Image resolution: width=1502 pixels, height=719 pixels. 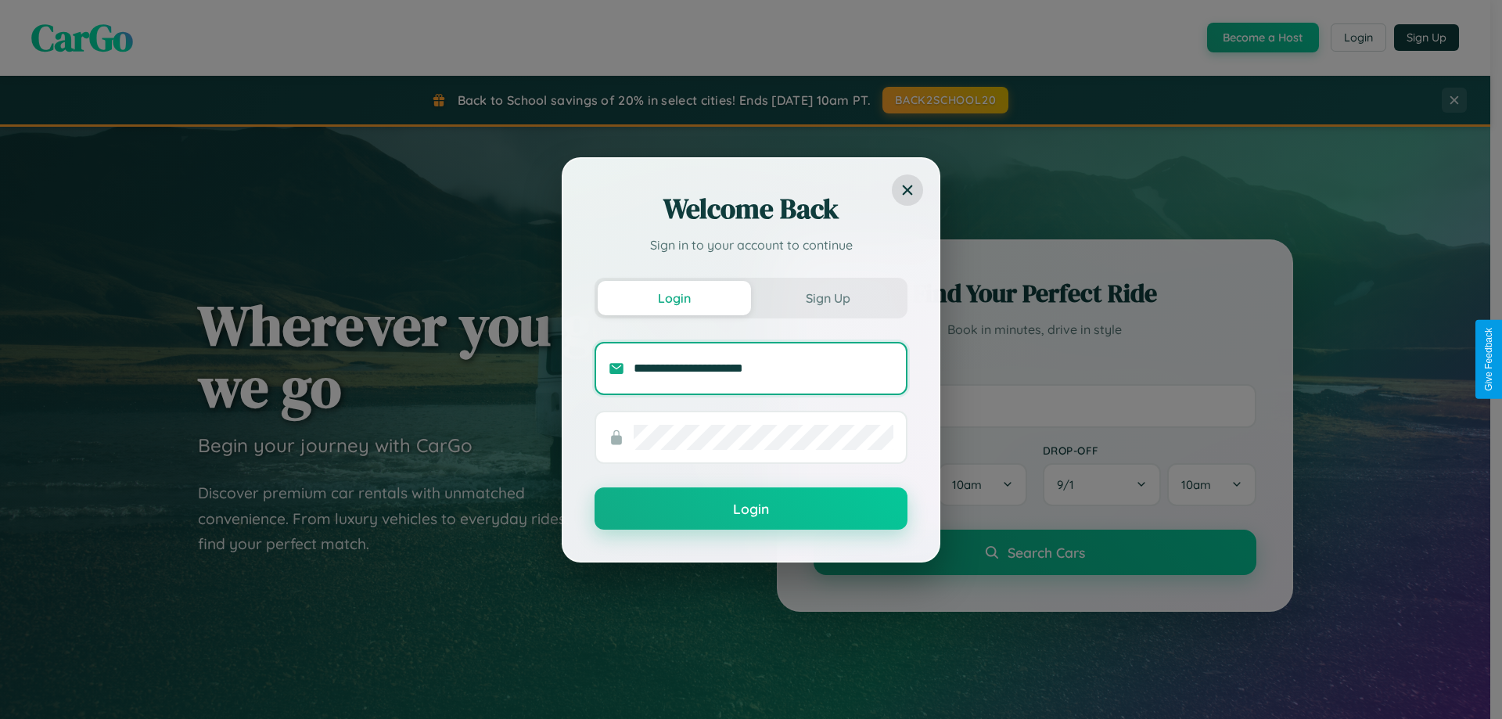 I want to click on div: Give Feedback, so click(x=1488, y=359).